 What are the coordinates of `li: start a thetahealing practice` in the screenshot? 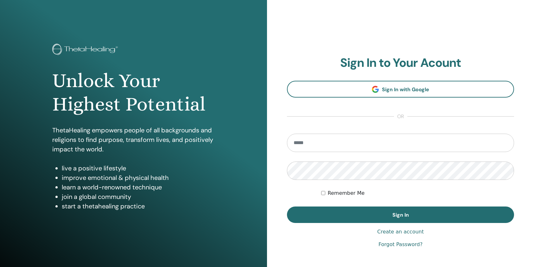 It's located at (138, 206).